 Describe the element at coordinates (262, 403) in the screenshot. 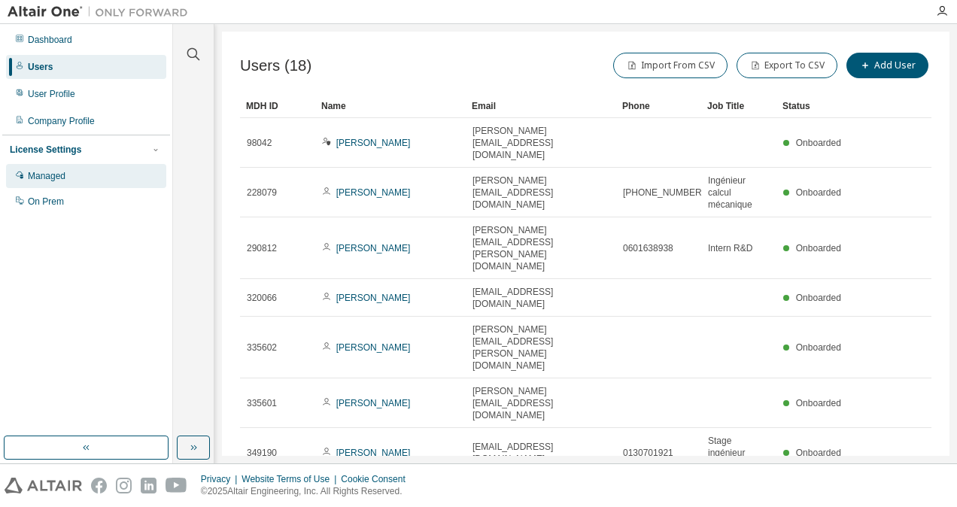

I see `span: 335601` at that location.